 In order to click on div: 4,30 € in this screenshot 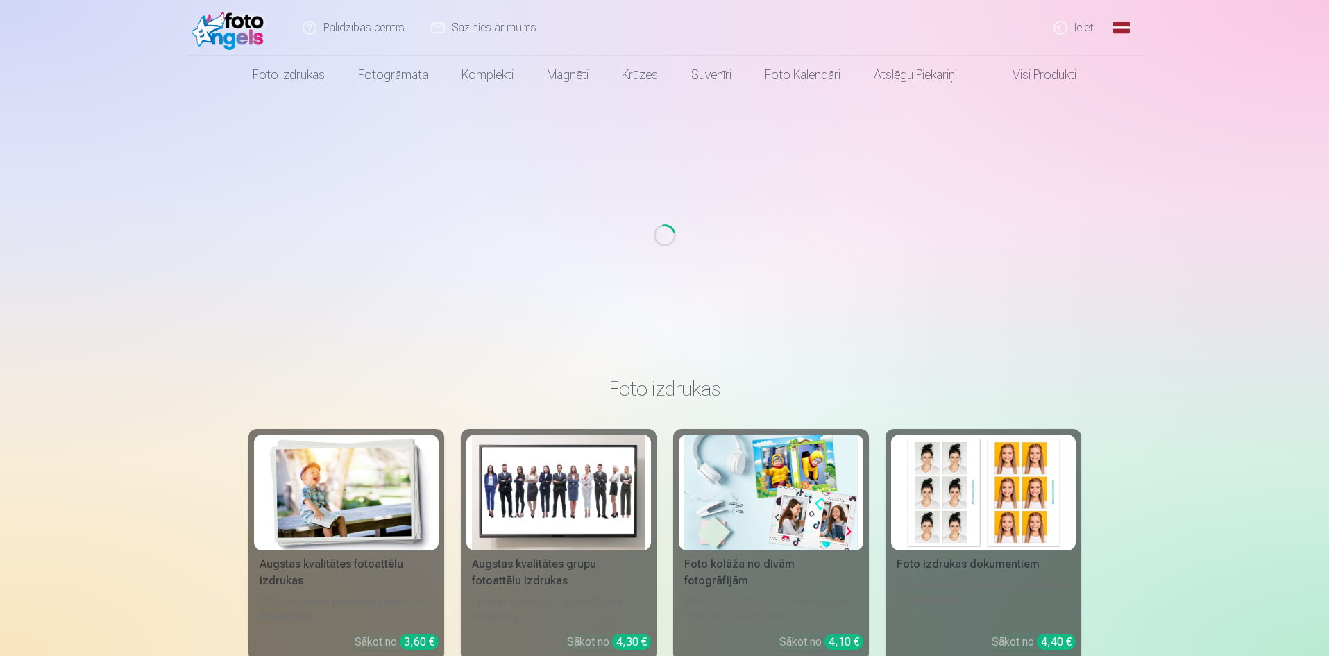, I will do `click(631, 641)`.